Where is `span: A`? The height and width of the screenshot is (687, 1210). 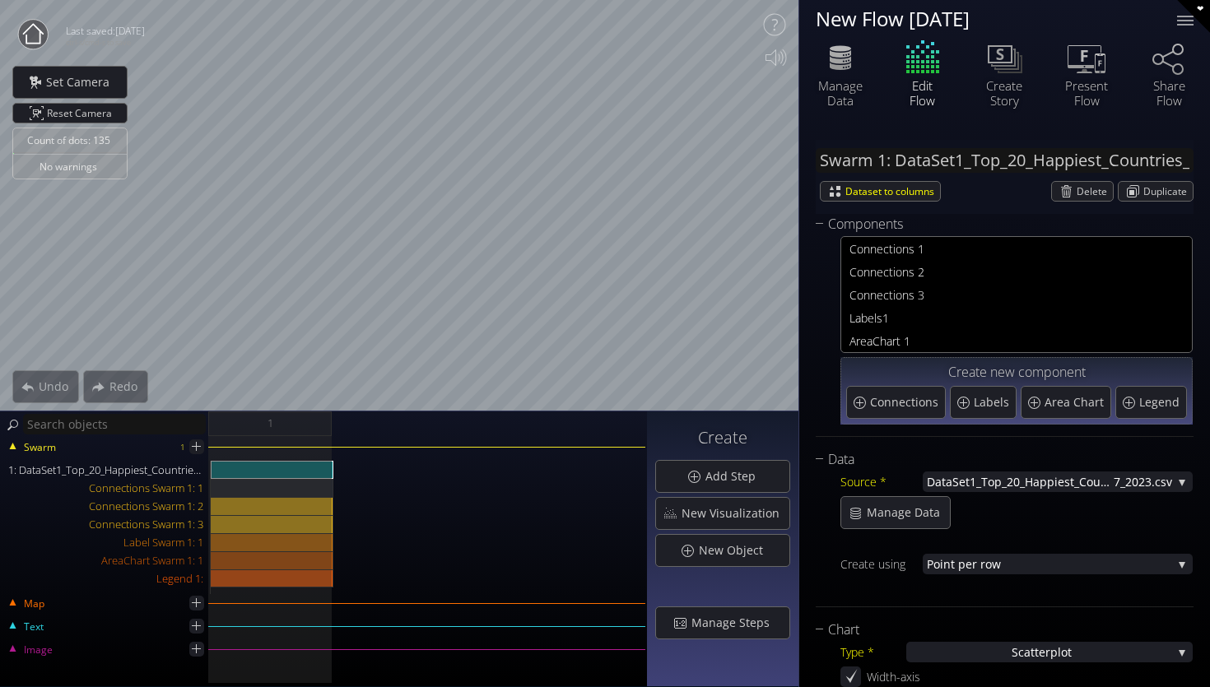 span: A is located at coordinates (852, 341).